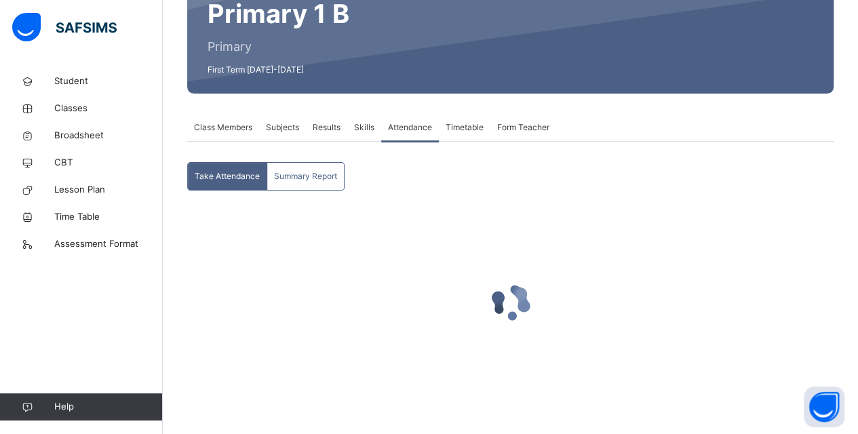  Describe the element at coordinates (364, 128) in the screenshot. I see `span: Skills` at that location.